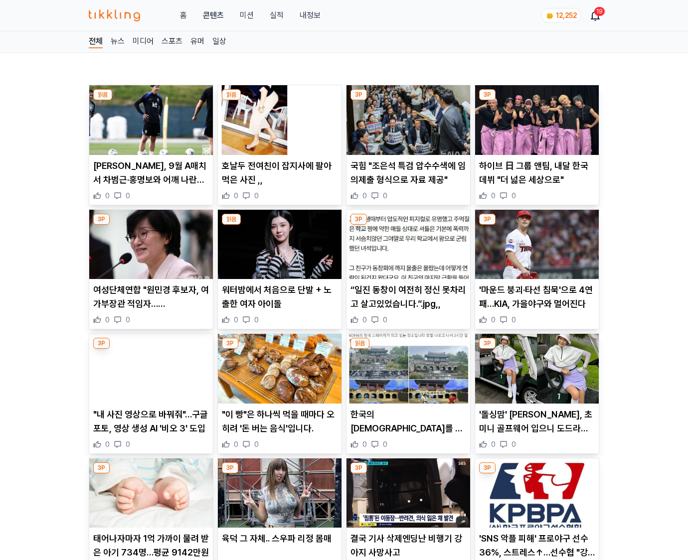 The height and width of the screenshot is (560, 688). Describe the element at coordinates (151, 422) in the screenshot. I see `p: "내 사진 영상으로 바꿔줘"…구글 포토, 영상 생성 AI '비오 3' 도입` at that location.